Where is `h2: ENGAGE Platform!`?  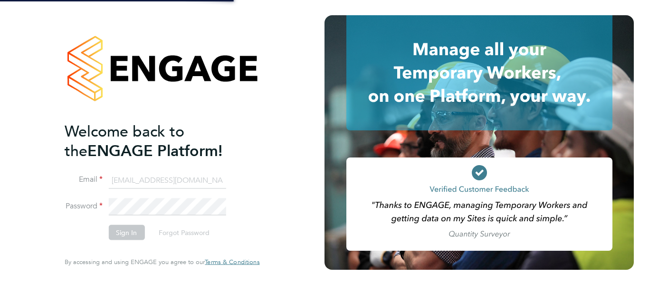
h2: ENGAGE Platform! is located at coordinates (157, 141).